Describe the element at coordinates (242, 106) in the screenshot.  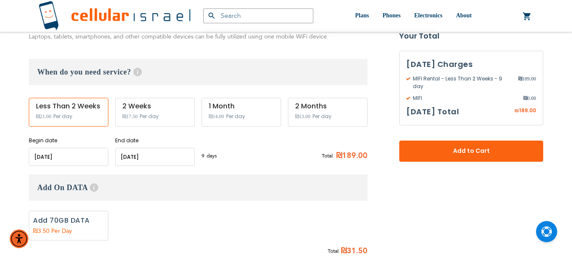
I see `div: 1 Month` at that location.